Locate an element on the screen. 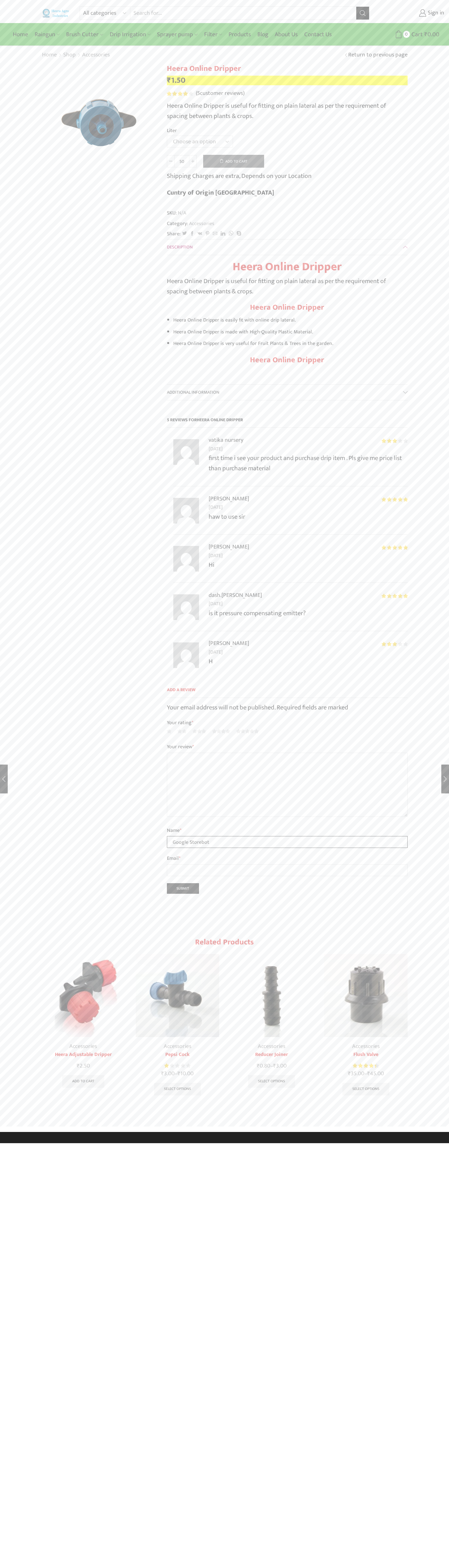 The image size is (449, 1558). a: Select options for “Reducer Joiner” is located at coordinates (271, 1082).